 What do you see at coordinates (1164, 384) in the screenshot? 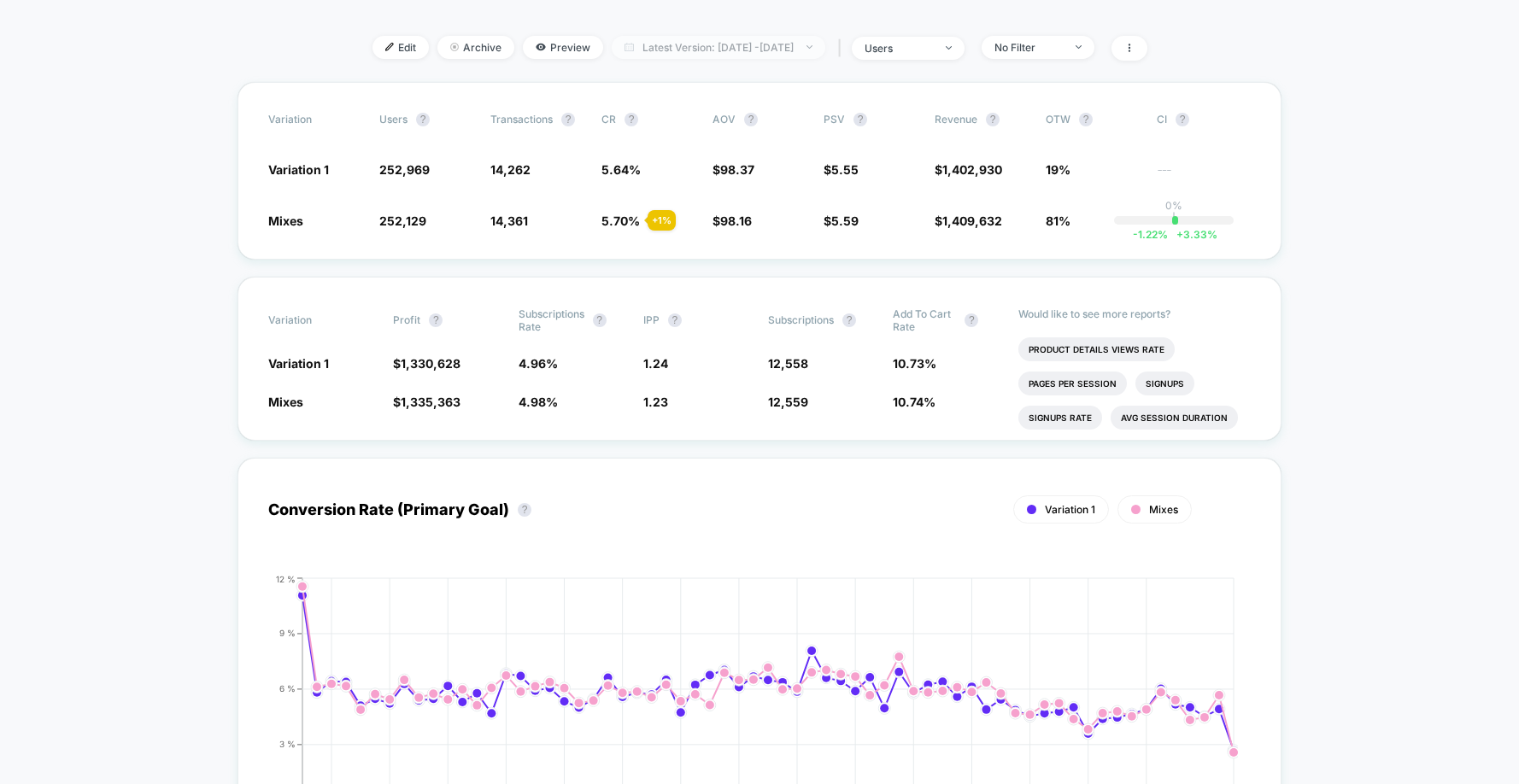
I see `li: Signups` at bounding box center [1164, 384].